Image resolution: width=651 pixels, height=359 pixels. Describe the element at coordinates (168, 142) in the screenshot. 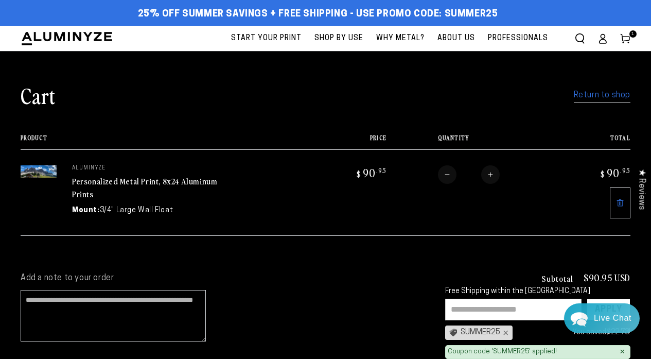

I see `th: Product` at that location.